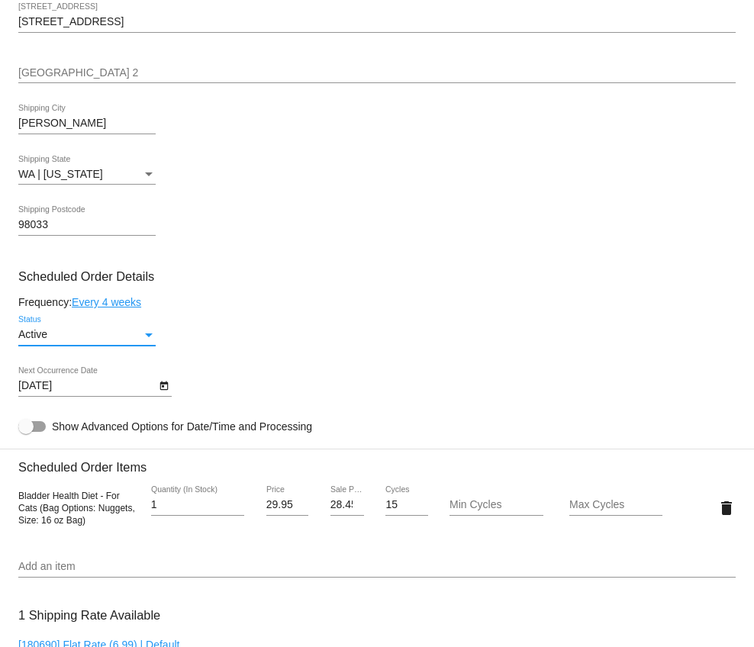 The width and height of the screenshot is (754, 647). I want to click on input: Max Cycles, so click(616, 505).